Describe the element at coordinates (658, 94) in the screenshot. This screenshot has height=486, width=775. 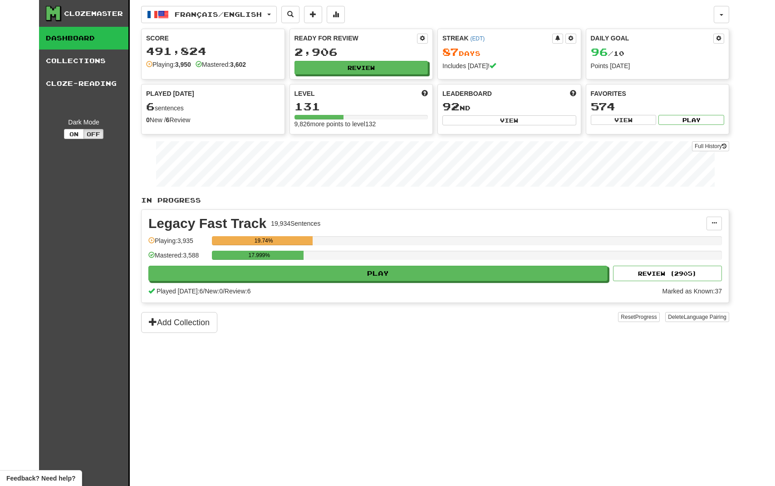
I see `div: Favorites` at that location.